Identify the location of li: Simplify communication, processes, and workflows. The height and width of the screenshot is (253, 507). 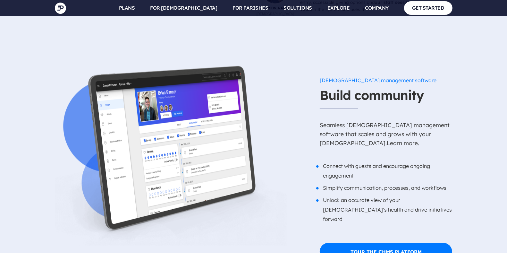
(386, 186).